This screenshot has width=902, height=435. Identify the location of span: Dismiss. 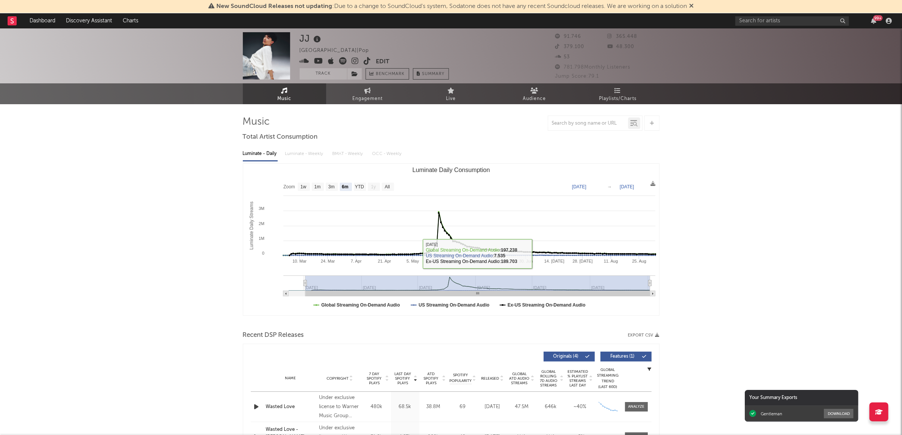
(691, 6).